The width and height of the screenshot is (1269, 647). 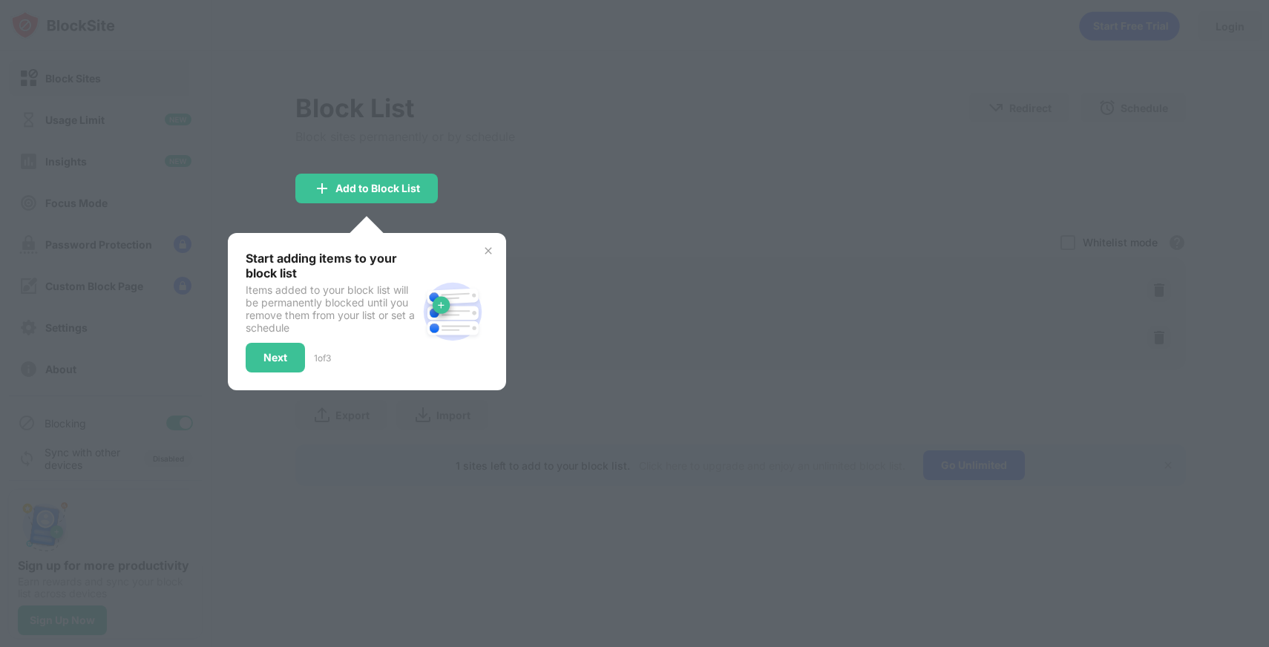 What do you see at coordinates (378, 188) in the screenshot?
I see `div: Add to Block List` at bounding box center [378, 188].